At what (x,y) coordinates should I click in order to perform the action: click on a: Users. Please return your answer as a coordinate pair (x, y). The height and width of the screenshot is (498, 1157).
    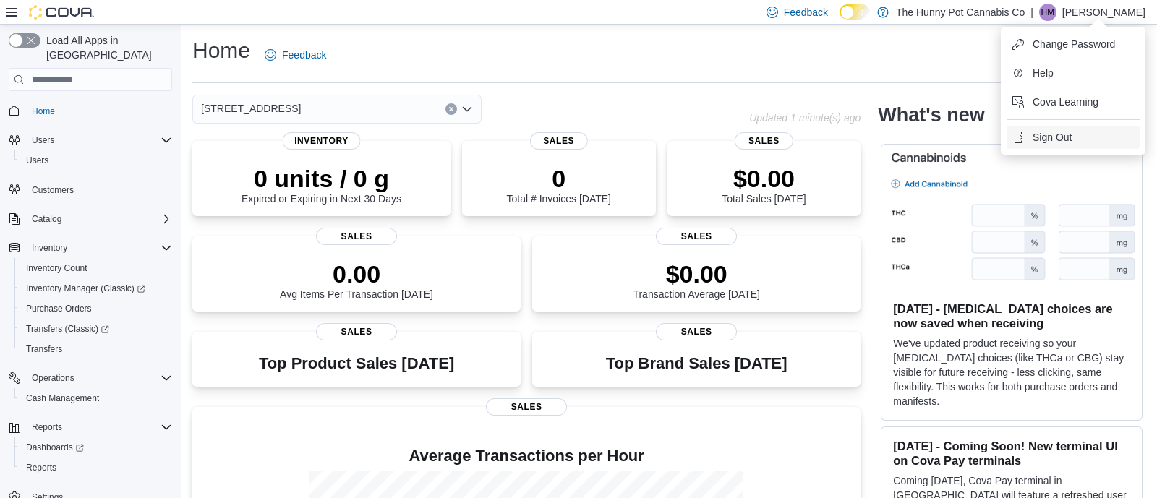
    Looking at the image, I should click on (37, 160).